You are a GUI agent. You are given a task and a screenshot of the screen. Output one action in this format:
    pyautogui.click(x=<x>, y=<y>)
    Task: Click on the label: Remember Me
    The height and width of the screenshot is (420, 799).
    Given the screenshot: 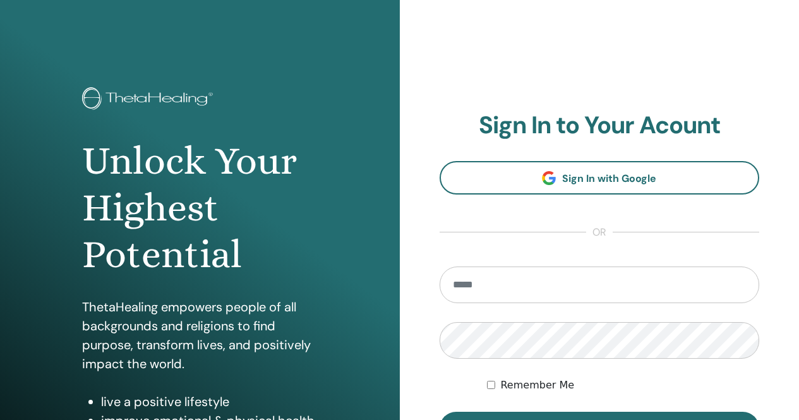 What is the action you would take?
    pyautogui.click(x=537, y=385)
    